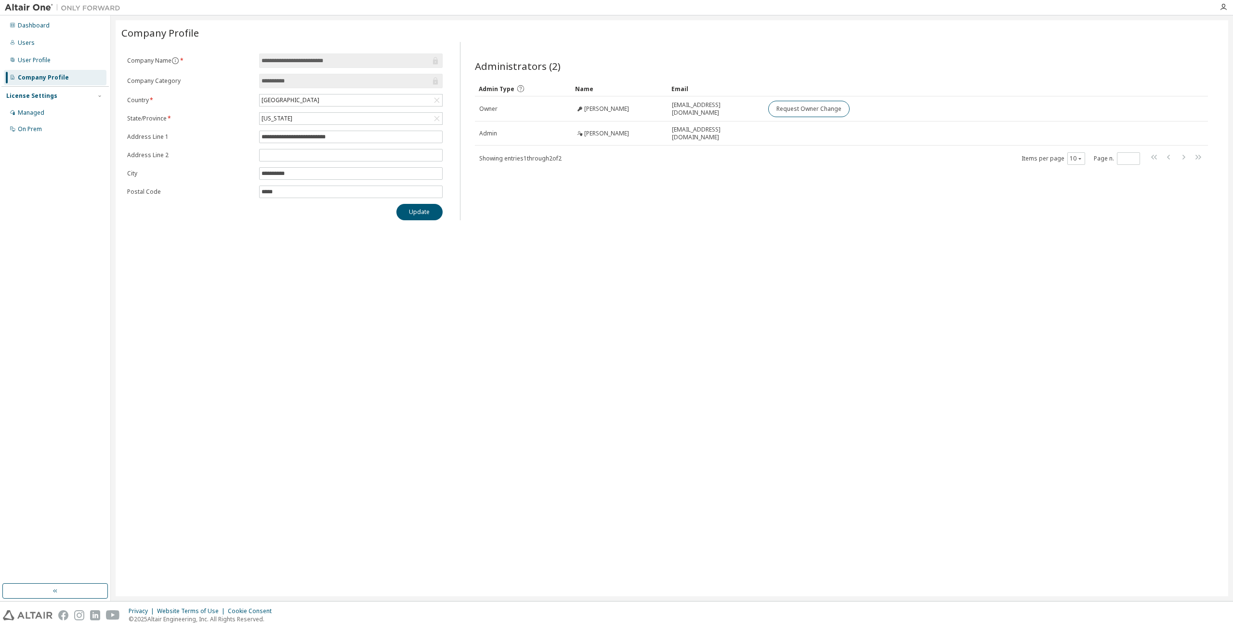  I want to click on button: 10, so click(1076, 158).